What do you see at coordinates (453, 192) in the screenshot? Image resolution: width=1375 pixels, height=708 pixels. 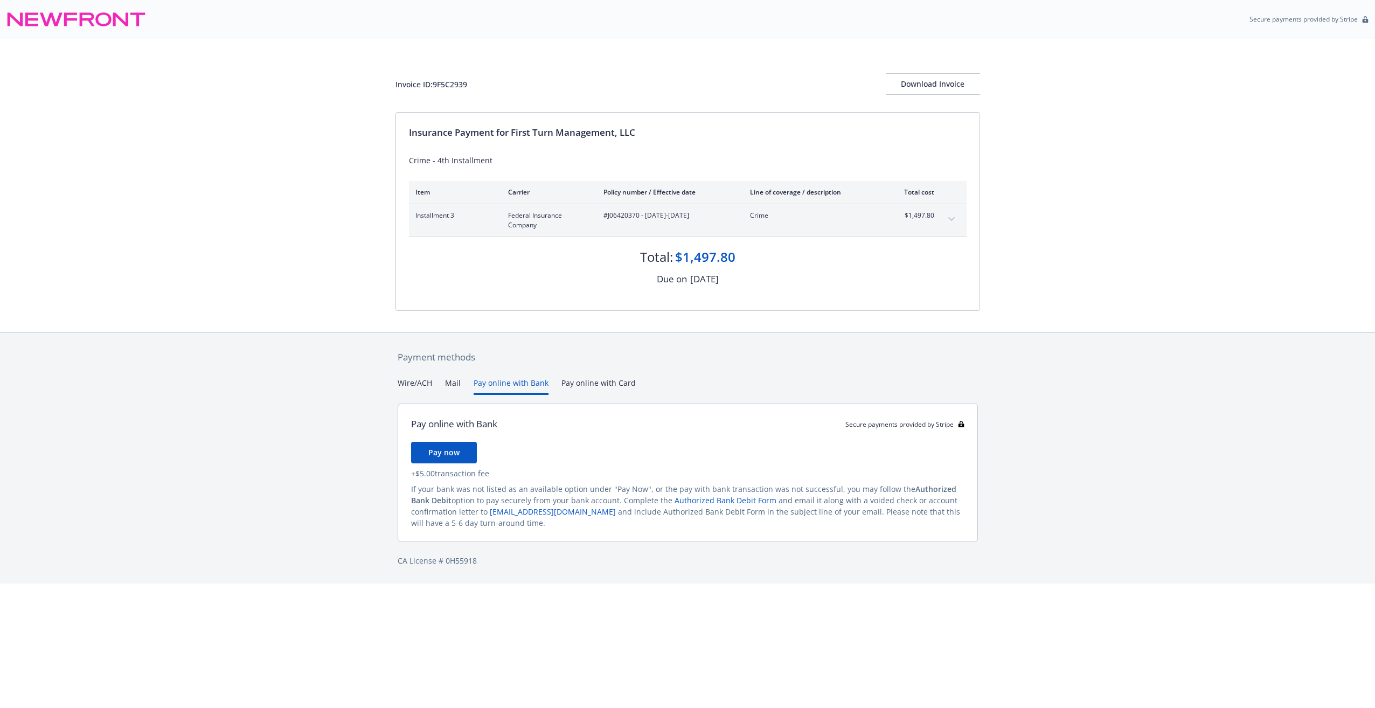 I see `div: Item` at bounding box center [453, 192].